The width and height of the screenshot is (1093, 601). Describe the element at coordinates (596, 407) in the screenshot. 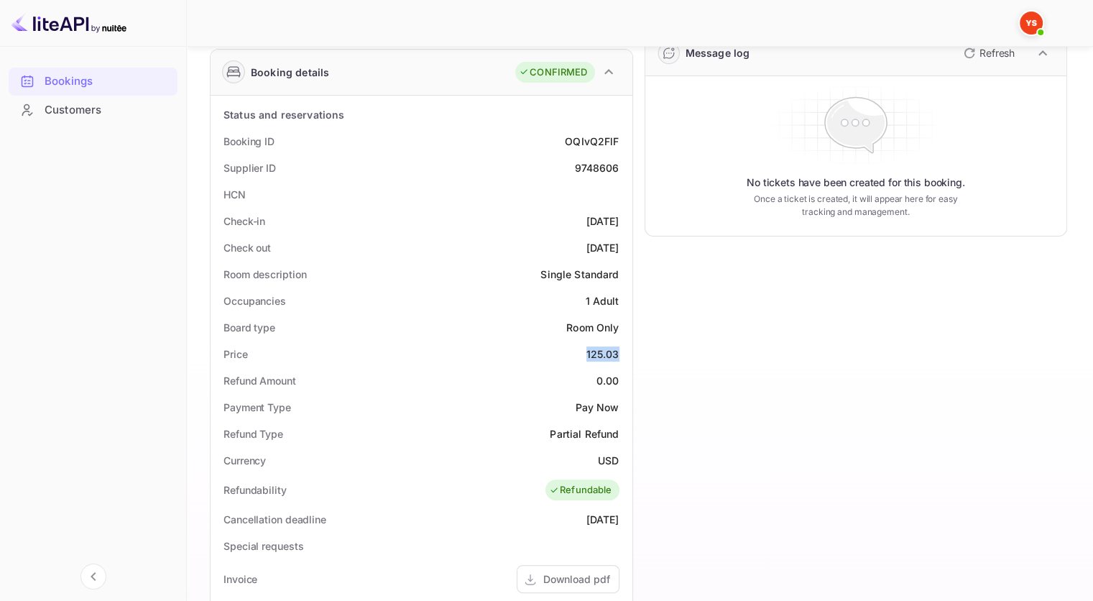

I see `div: Pay Now` at that location.